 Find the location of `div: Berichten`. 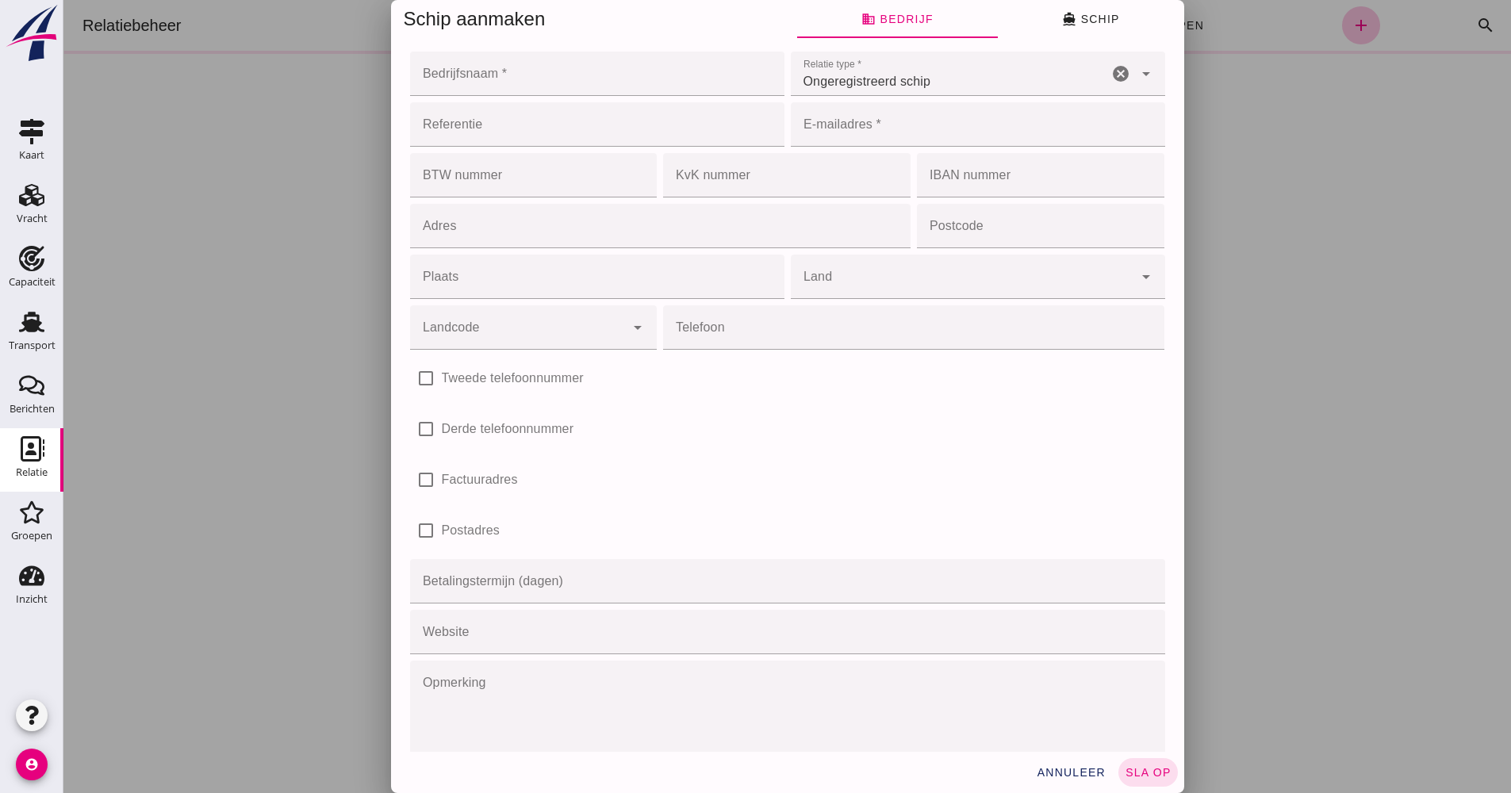

div: Berichten is located at coordinates (32, 408).